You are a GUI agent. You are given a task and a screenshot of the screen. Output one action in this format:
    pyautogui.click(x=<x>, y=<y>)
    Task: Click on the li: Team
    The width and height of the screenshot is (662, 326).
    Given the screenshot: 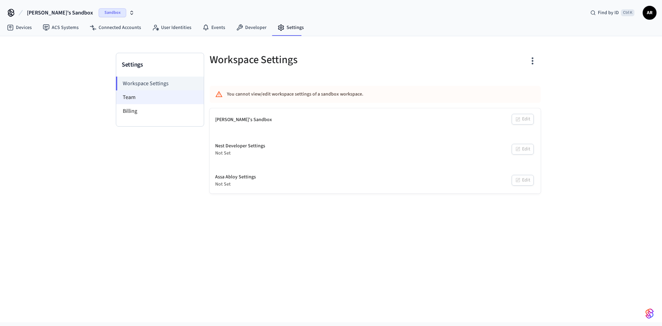 What is the action you would take?
    pyautogui.click(x=160, y=97)
    